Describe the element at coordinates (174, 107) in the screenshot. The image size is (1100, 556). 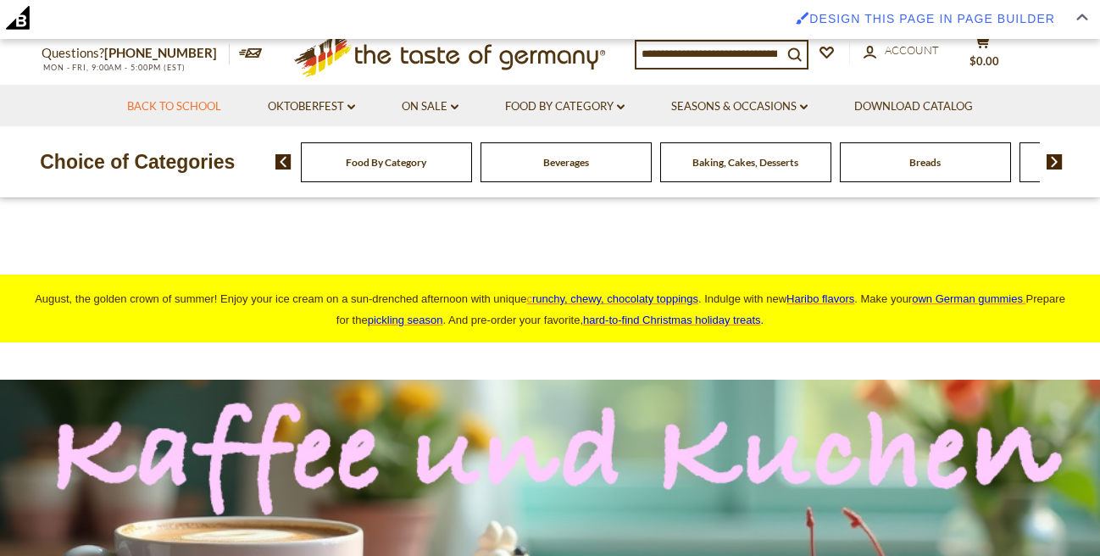
I see `a: Back to School` at that location.